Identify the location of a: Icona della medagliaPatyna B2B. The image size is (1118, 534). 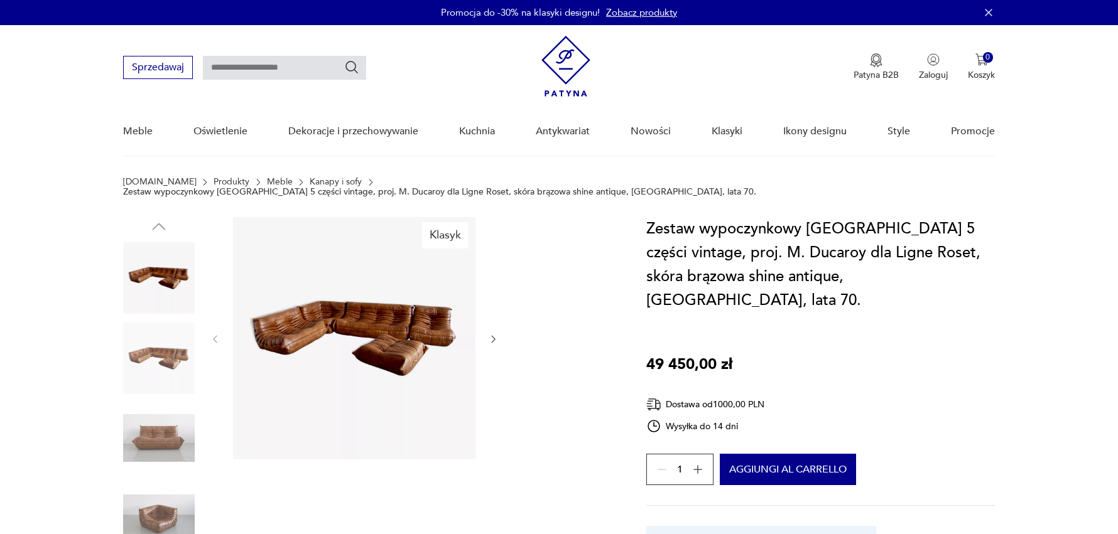
(876, 67).